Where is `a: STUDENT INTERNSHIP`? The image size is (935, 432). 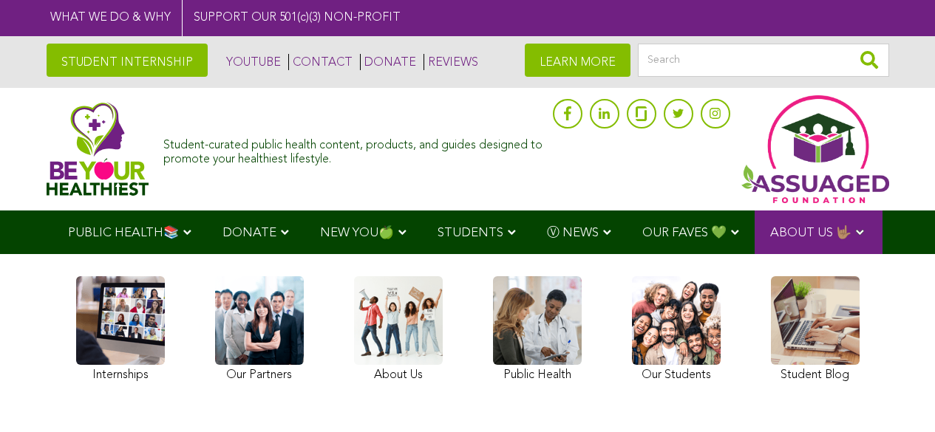 a: STUDENT INTERNSHIP is located at coordinates (127, 60).